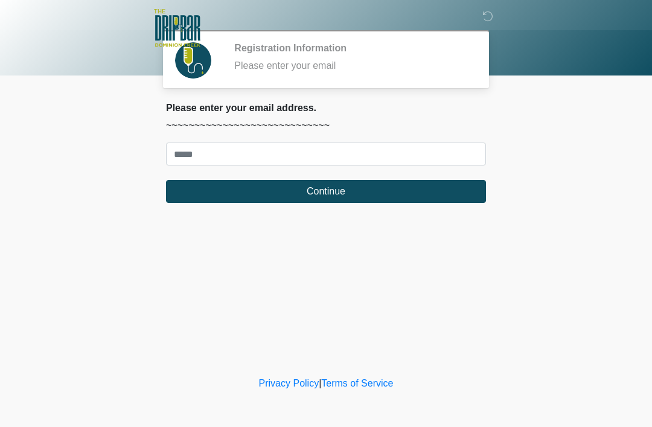 This screenshot has height=427, width=652. I want to click on img: Agent Avatar, so click(193, 60).